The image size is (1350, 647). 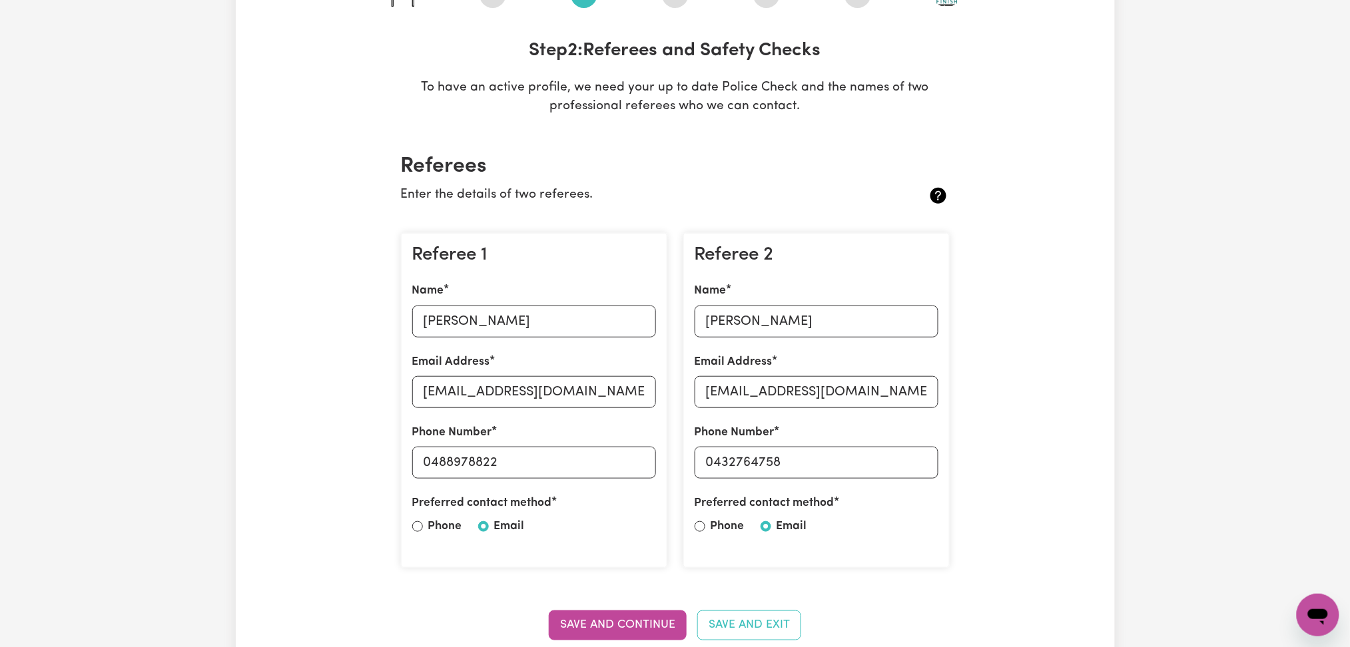 What do you see at coordinates (816, 256) in the screenshot?
I see `h3: Referee 2` at bounding box center [816, 256].